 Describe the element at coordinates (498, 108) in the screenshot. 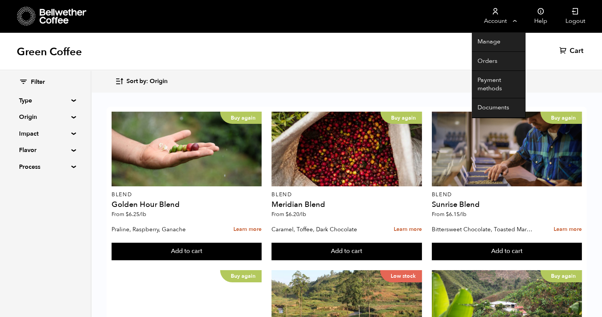

I see `a: Documents` at that location.